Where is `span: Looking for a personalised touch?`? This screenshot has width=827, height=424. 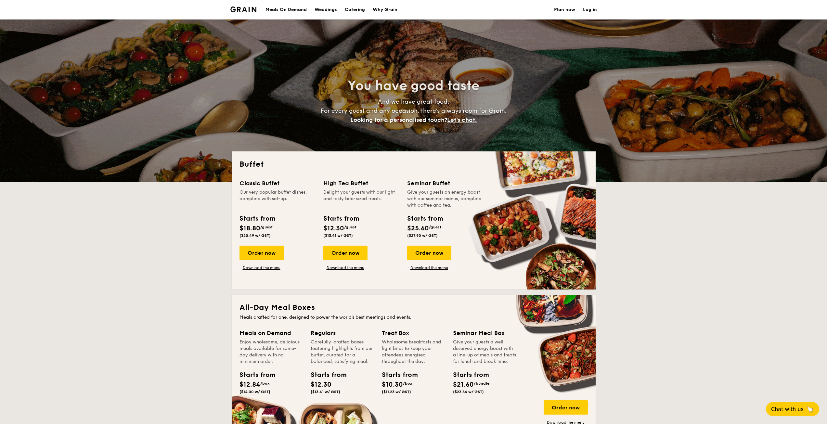
span: Looking for a personalised touch? is located at coordinates (399, 120).